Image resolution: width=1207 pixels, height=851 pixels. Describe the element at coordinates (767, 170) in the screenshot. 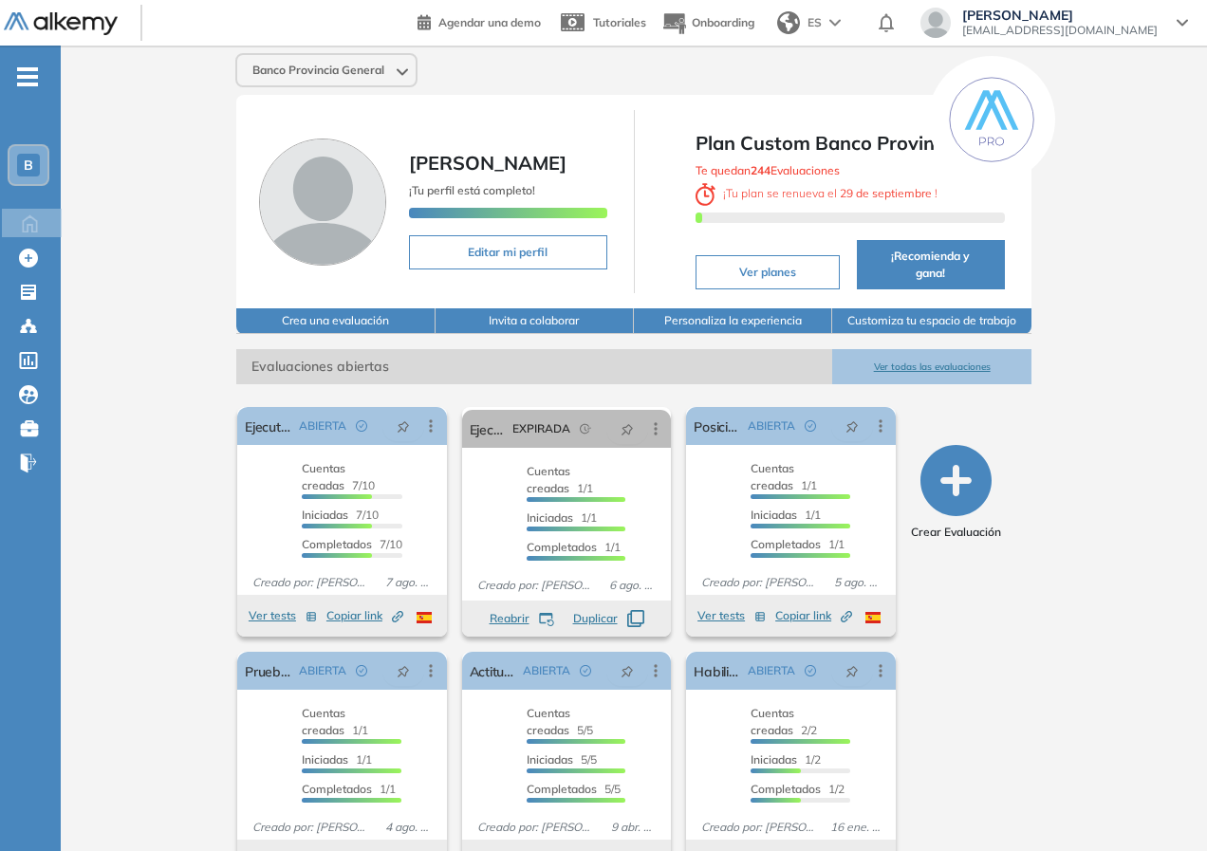

I see `span: Te quedan Evaluaciones` at that location.